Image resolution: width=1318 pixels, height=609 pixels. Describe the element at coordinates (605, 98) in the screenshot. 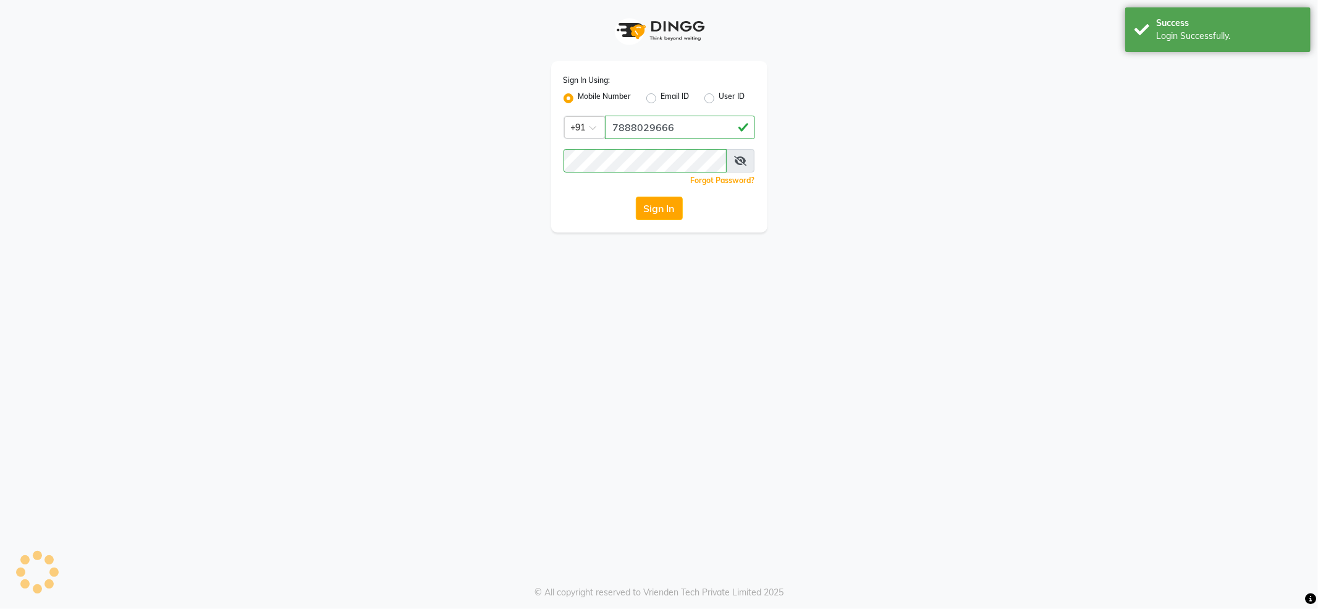

I see `label: Mobile Number` at that location.